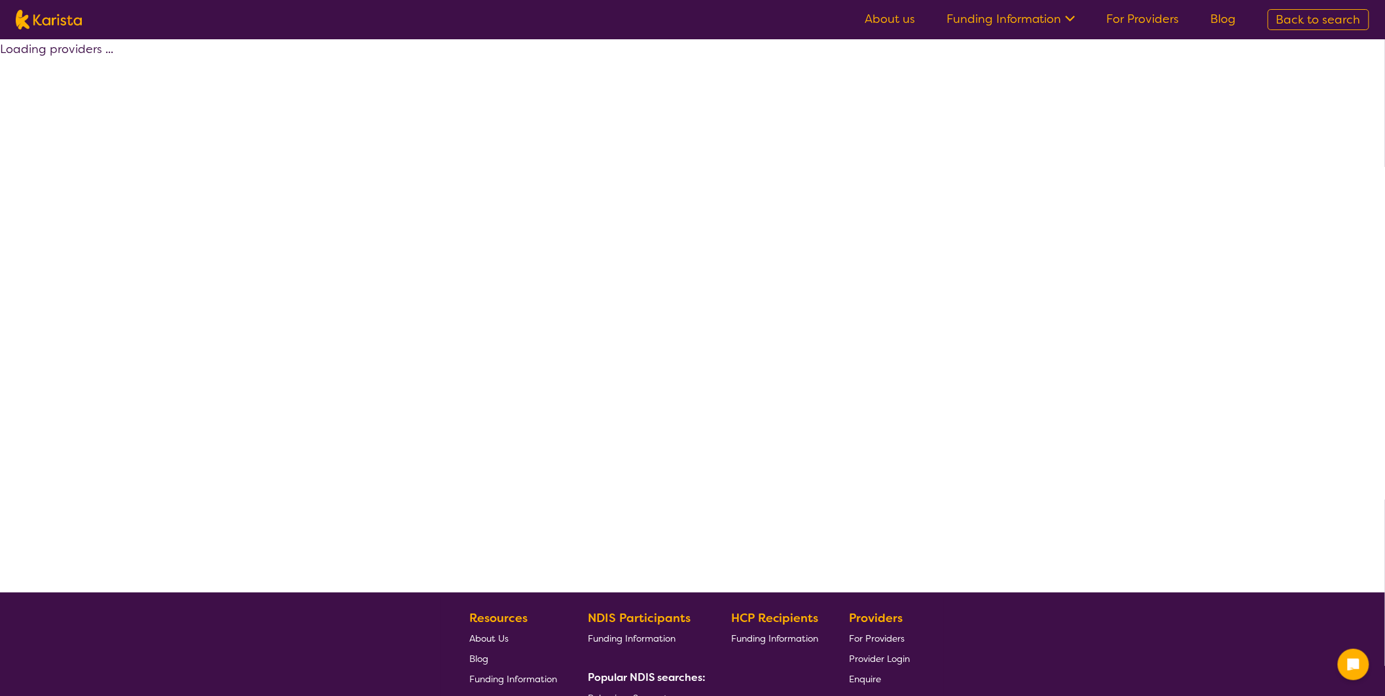 Image resolution: width=1385 pixels, height=696 pixels. Describe the element at coordinates (890, 19) in the screenshot. I see `a: About us` at that location.